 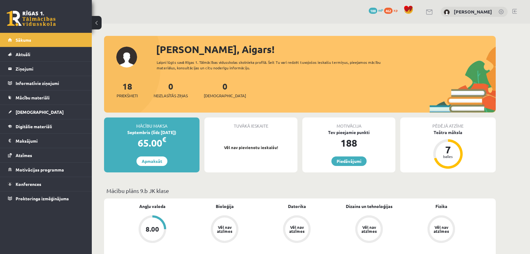 What do you see at coordinates (369, 206) in the screenshot?
I see `a: Dizains un tehnoloģijas` at bounding box center [369, 206].